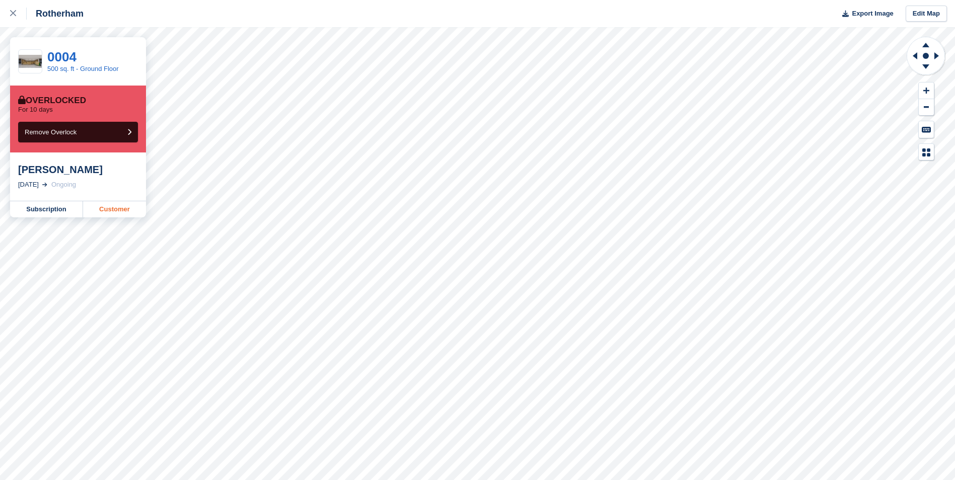  What do you see at coordinates (114, 209) in the screenshot?
I see `a: Customer` at bounding box center [114, 209].